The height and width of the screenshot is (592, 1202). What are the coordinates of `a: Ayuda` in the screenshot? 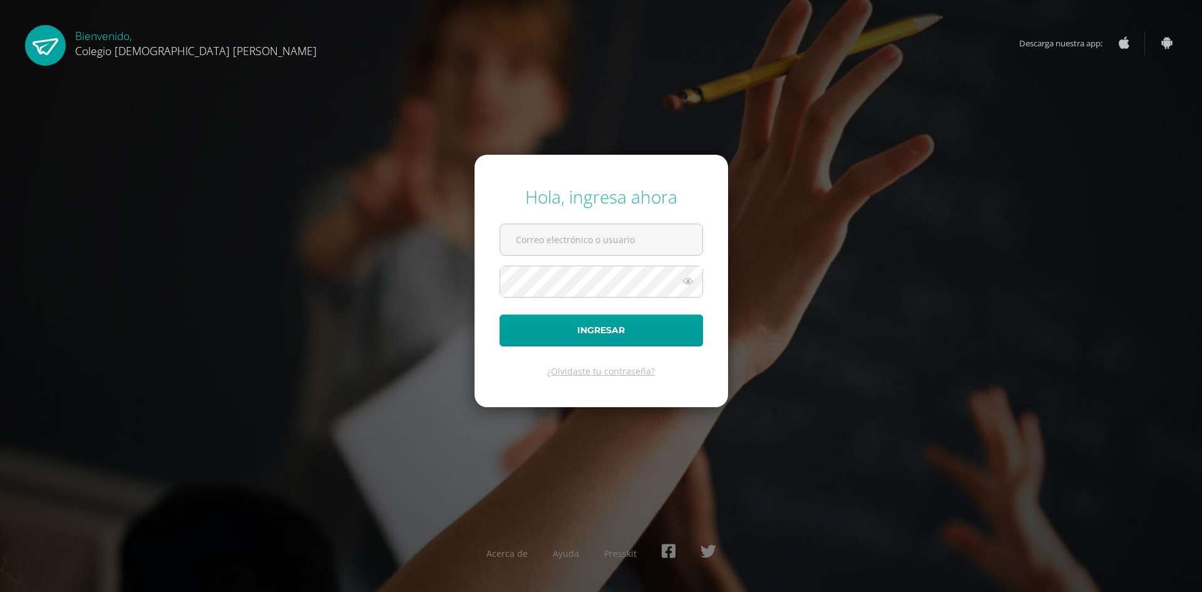 It's located at (566, 553).